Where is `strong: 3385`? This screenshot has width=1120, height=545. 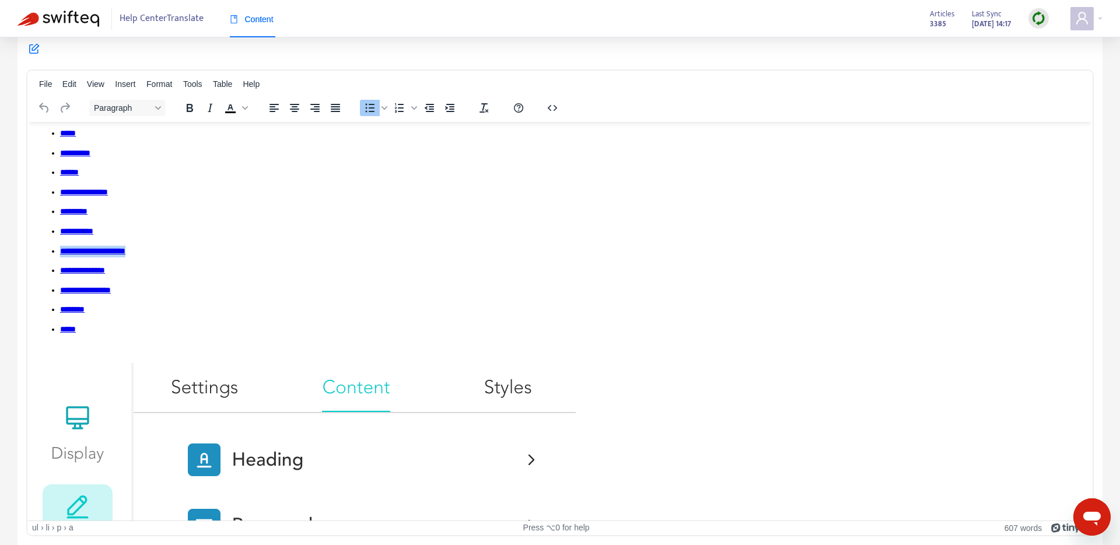
strong: 3385 is located at coordinates (938, 24).